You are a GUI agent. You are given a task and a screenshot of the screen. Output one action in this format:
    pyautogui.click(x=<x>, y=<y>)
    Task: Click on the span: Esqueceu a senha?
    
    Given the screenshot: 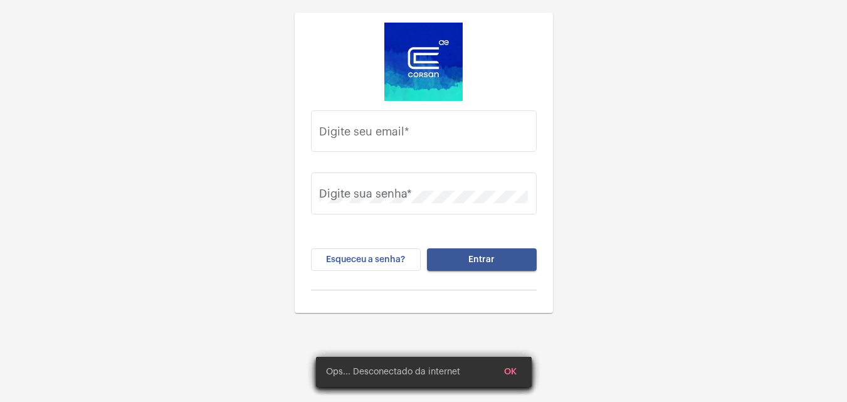 What is the action you would take?
    pyautogui.click(x=366, y=260)
    